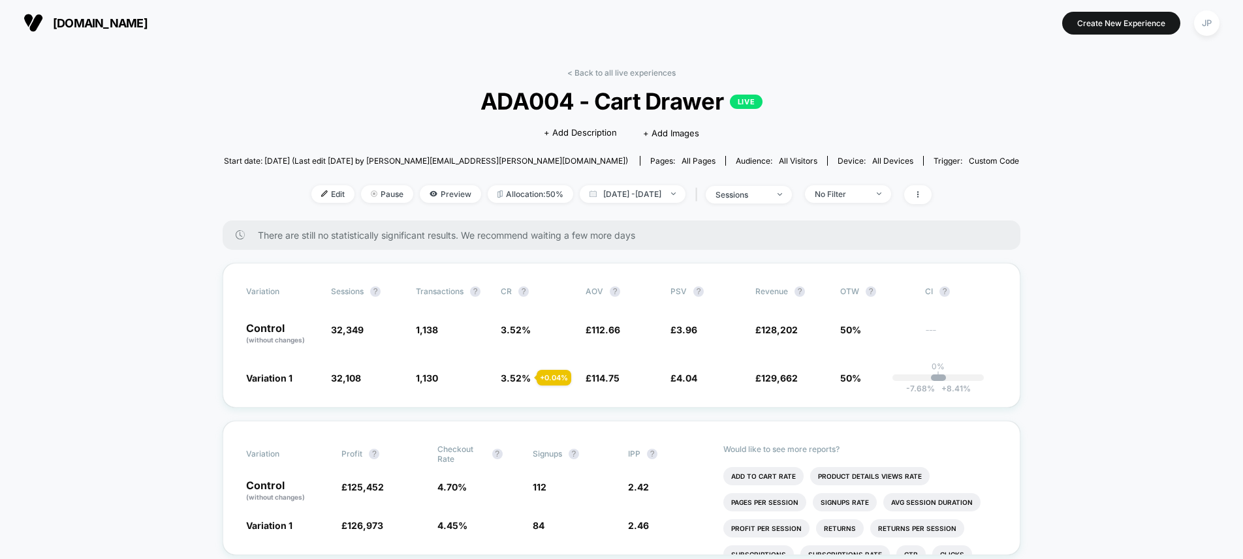 The image size is (1243, 559). I want to click on p: Control, so click(287, 492).